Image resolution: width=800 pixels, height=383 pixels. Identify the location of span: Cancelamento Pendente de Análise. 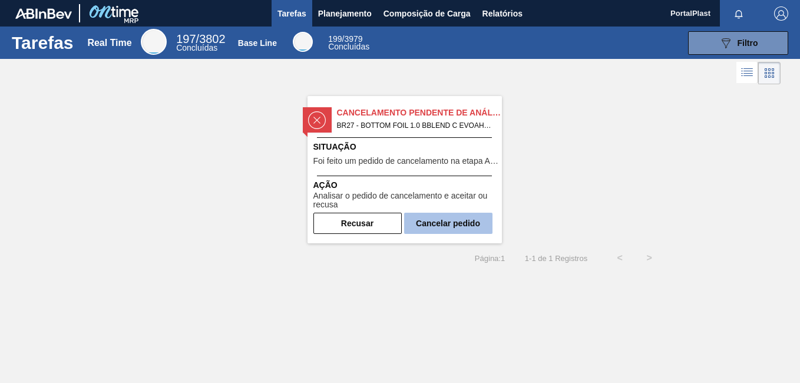
(420, 113).